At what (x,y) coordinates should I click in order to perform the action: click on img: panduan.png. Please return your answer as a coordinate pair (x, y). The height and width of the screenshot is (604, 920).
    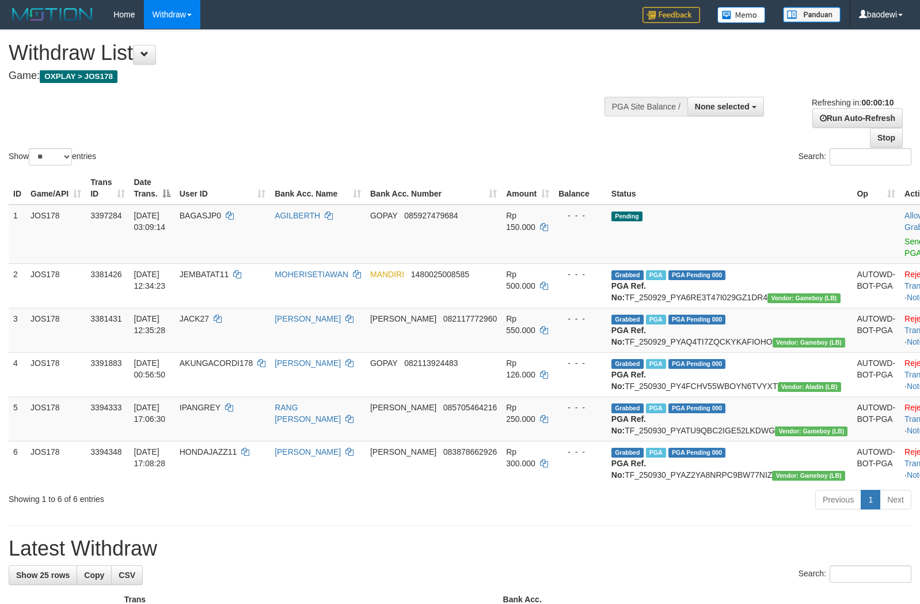
    Looking at the image, I should click on (812, 14).